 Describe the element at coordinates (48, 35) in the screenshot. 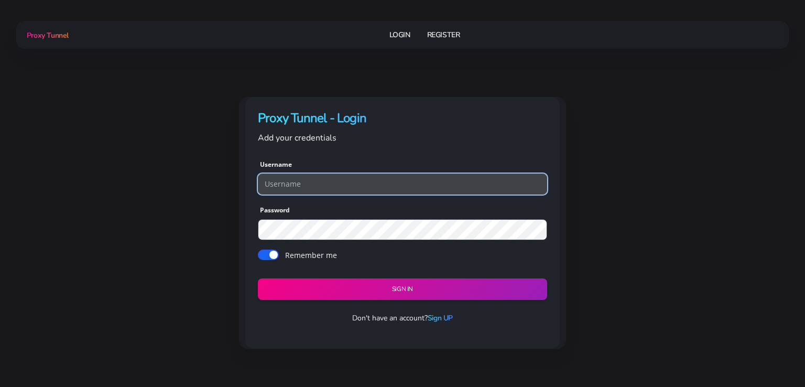

I see `span: Proxy Tunnel` at that location.